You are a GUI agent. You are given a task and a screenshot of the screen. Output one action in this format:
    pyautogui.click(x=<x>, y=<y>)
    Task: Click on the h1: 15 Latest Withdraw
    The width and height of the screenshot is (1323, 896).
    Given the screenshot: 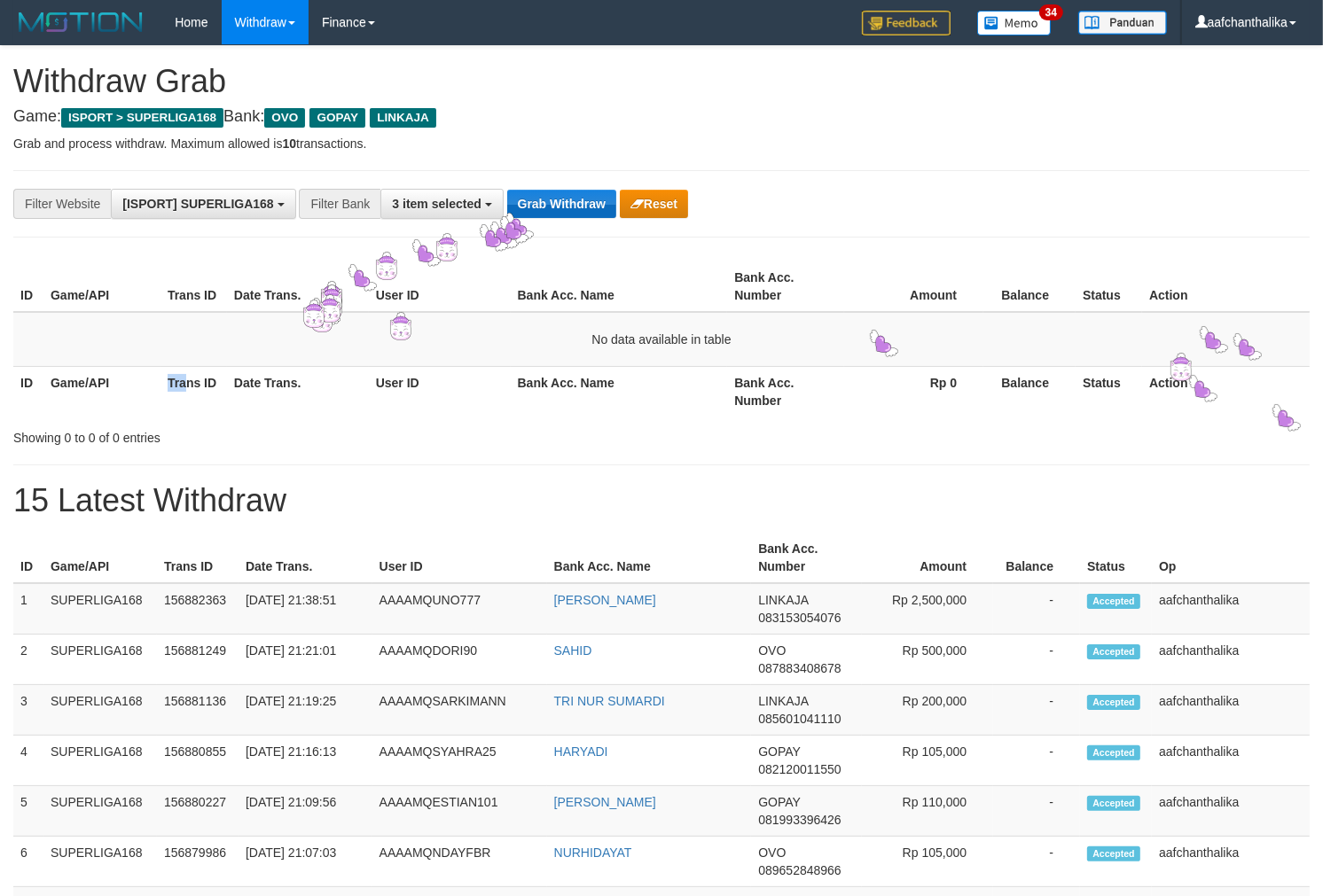 What is the action you would take?
    pyautogui.click(x=662, y=501)
    